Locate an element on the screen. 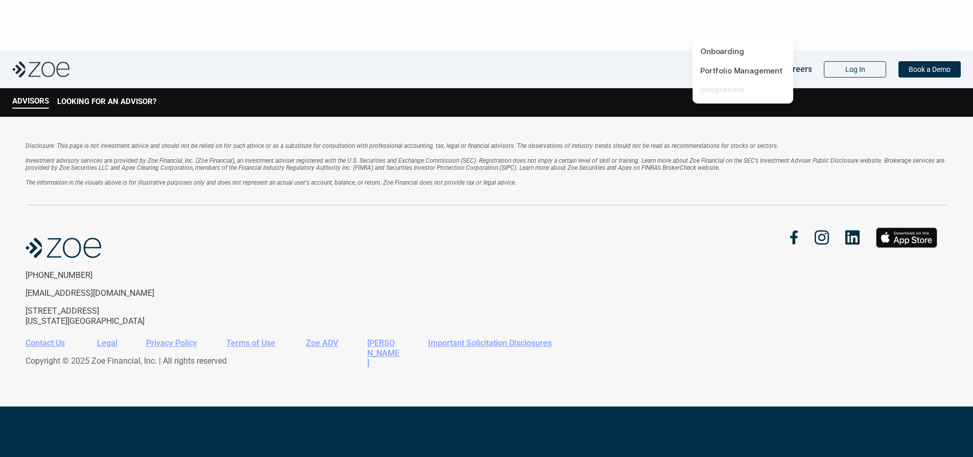  em: Disclosure: This page is not investment advice and should not be relied on for such advice or as ... is located at coordinates (402, 146).